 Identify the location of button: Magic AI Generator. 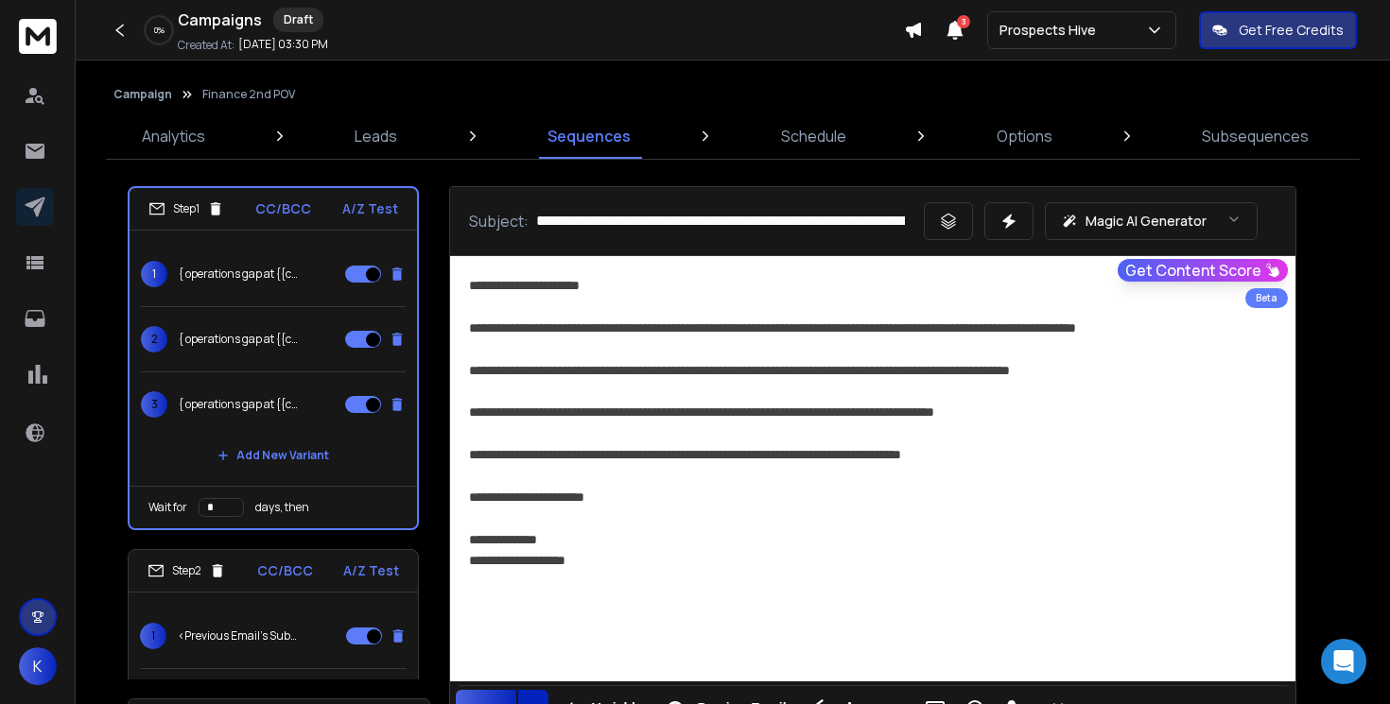
(1151, 221).